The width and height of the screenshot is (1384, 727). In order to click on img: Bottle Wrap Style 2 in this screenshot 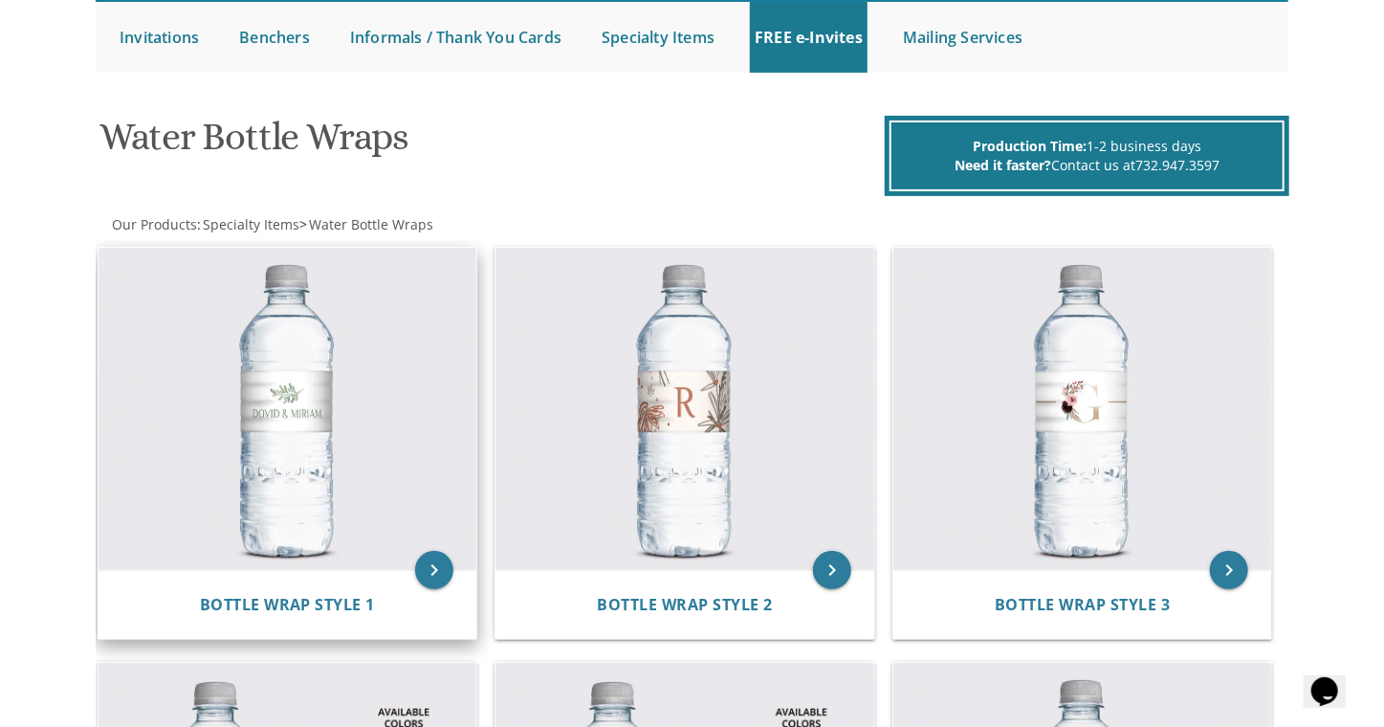, I will do `click(685, 409)`.